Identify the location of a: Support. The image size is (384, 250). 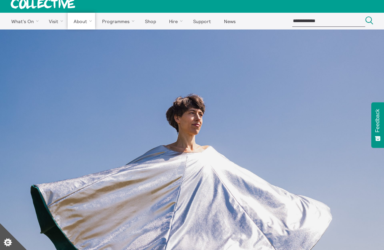
(202, 21).